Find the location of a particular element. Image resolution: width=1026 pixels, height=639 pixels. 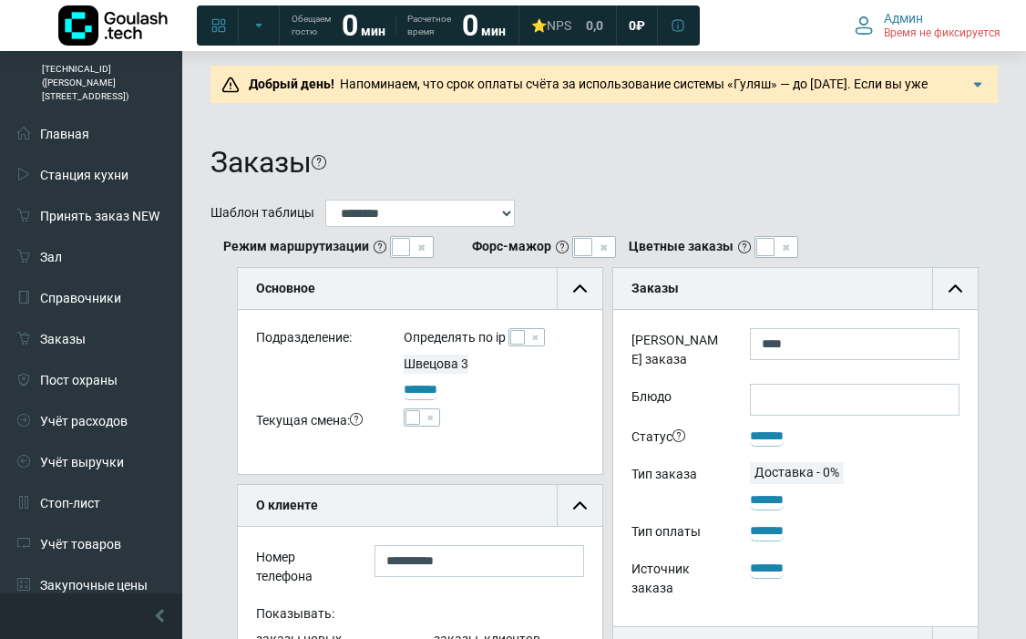

h1: Заказы is located at coordinates (261, 162).